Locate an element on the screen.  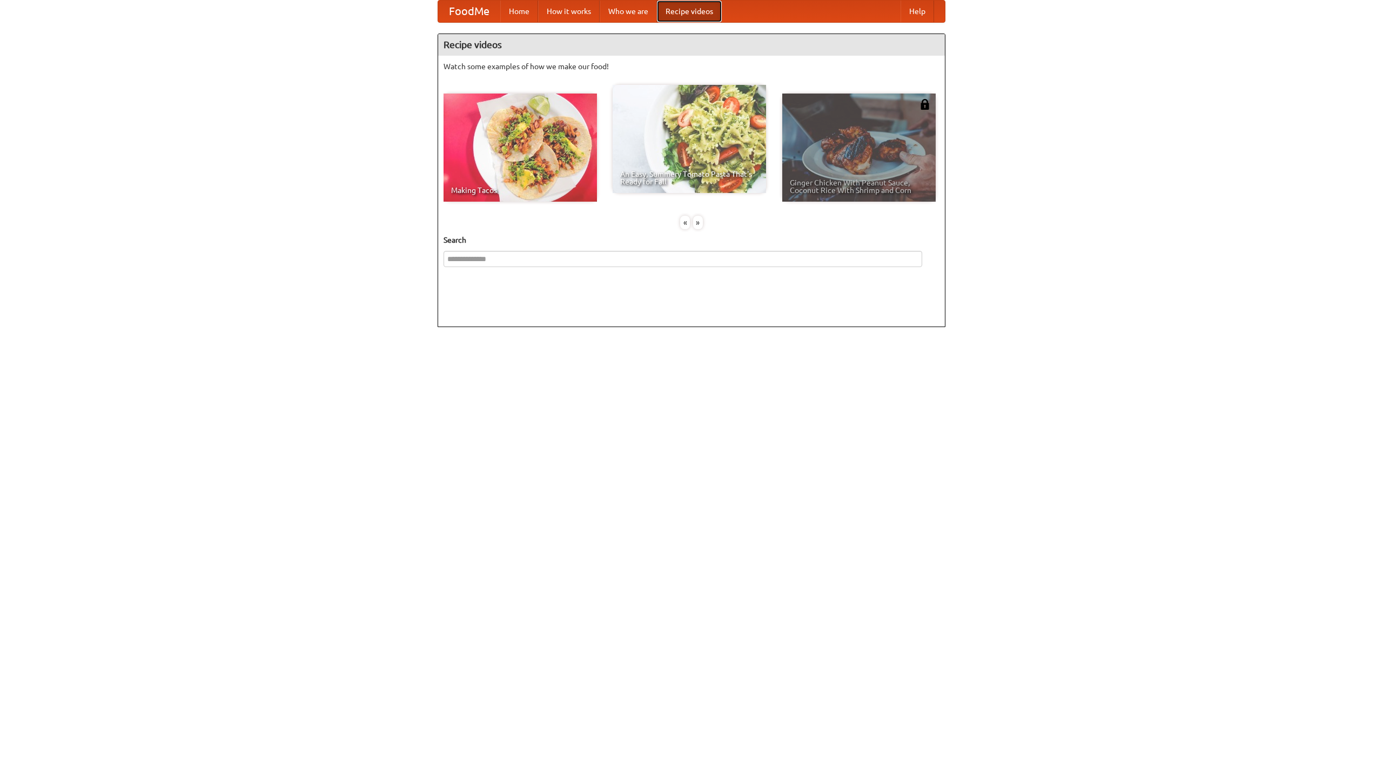
a: Home is located at coordinates (519, 11).